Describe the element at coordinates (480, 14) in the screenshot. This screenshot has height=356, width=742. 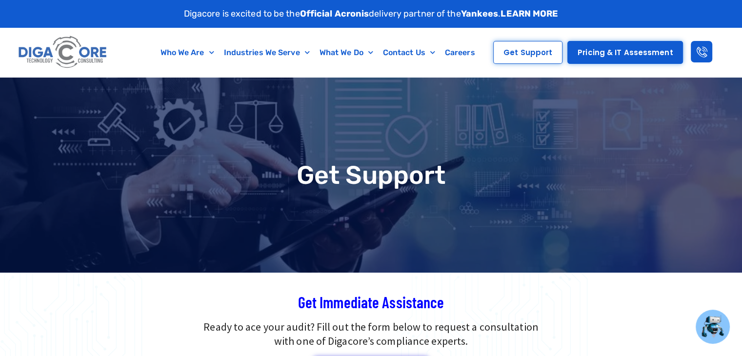
I see `strong: Yankees` at that location.